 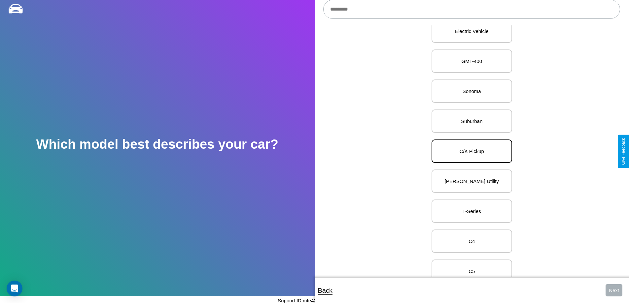 What do you see at coordinates (471, 61) in the screenshot?
I see `p: GMT-400` at bounding box center [471, 61].